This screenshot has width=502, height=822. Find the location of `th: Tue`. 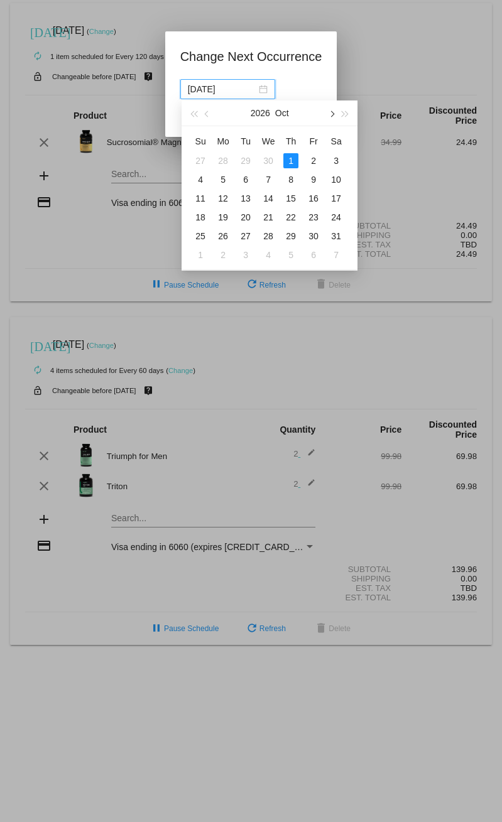

th: Tue is located at coordinates (246, 141).